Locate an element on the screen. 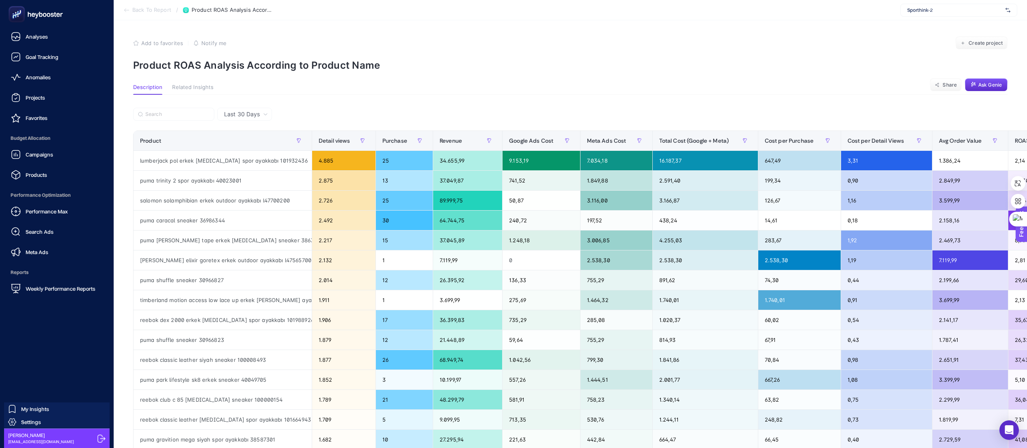  div: puma caracal sneaker 36986344 is located at coordinates (223, 220).